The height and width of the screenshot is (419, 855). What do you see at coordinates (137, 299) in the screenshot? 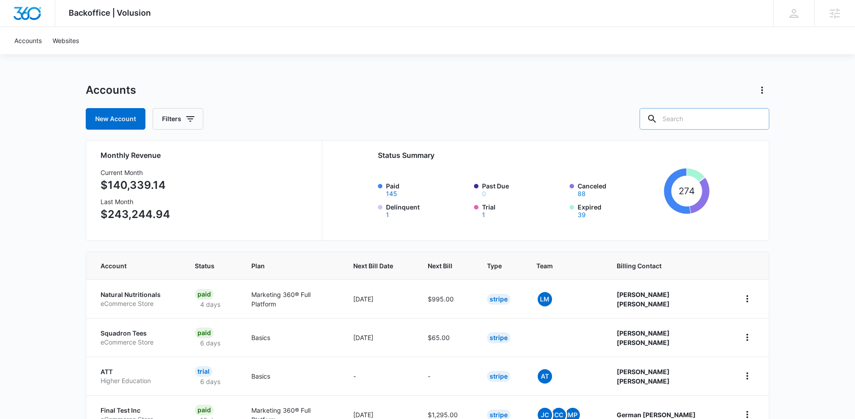
I see `a: Natural NutritionalseCommerce Store` at bounding box center [137, 299].